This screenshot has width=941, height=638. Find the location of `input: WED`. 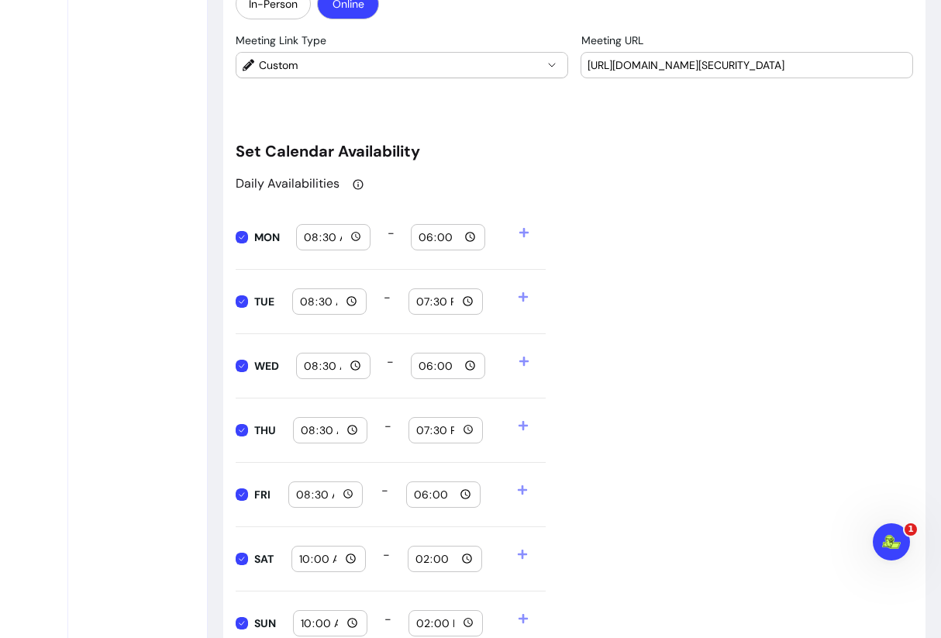

input: WED is located at coordinates (264, 366).